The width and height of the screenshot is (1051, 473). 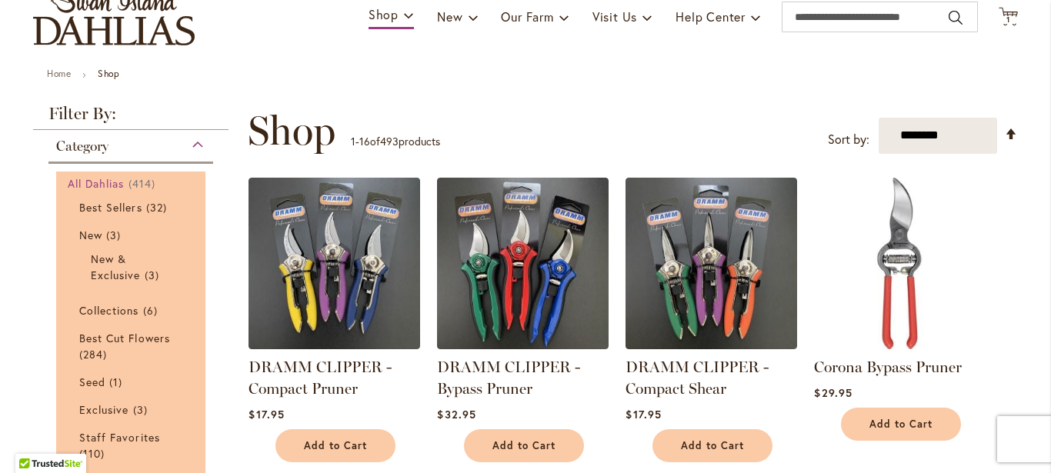 What do you see at coordinates (132, 183) in the screenshot?
I see `a: All Dahlias` at bounding box center [132, 183].